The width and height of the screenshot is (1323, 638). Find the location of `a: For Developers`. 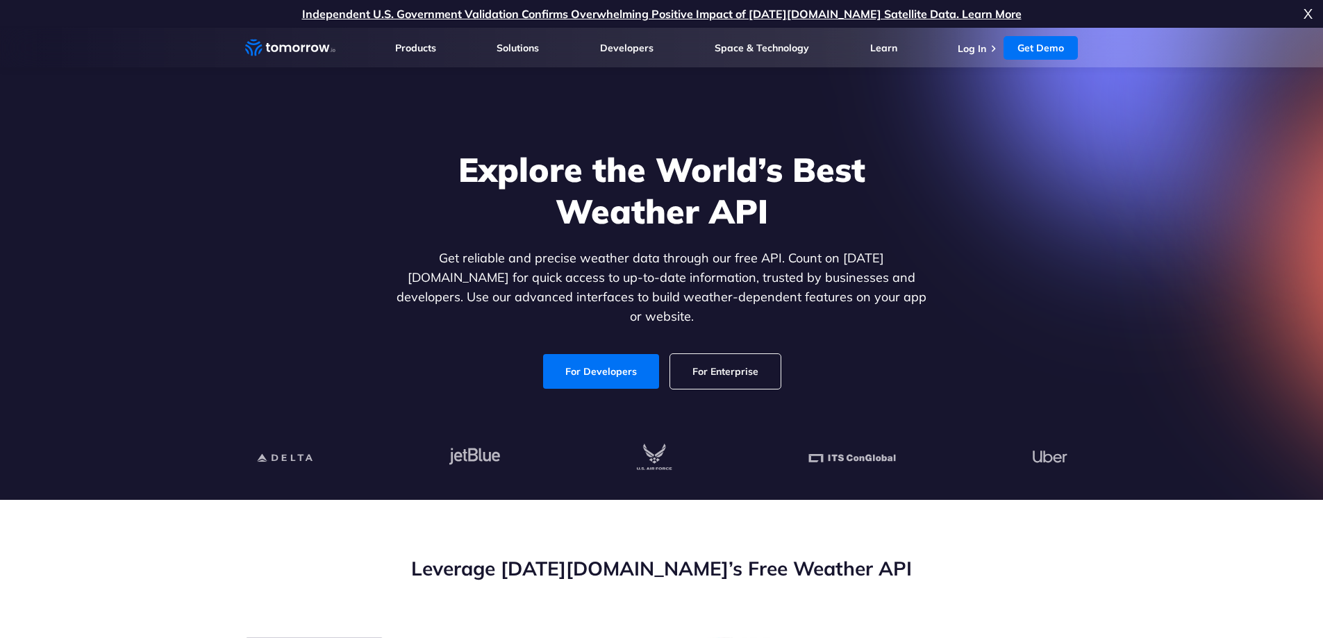

a: For Developers is located at coordinates (601, 371).